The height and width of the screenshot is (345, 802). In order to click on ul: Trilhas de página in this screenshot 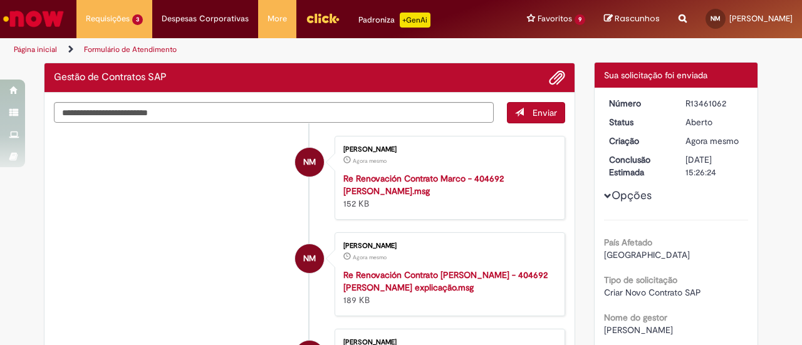, I will do `click(267, 49)`.